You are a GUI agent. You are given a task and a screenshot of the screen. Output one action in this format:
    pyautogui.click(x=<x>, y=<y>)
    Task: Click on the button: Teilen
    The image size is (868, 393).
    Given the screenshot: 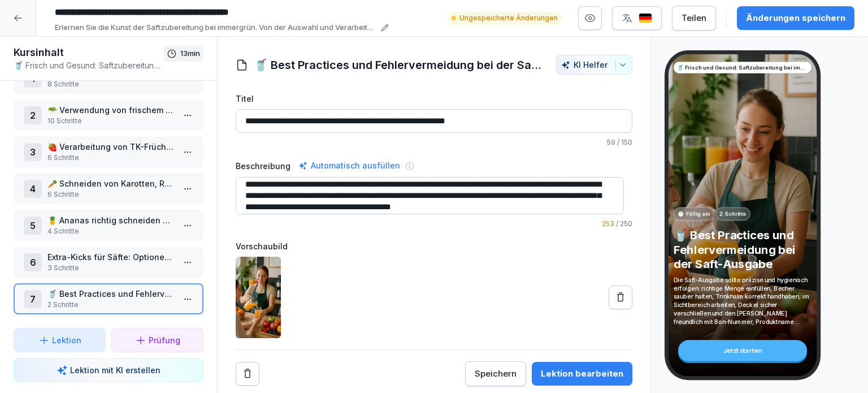 What is the action you would take?
    pyautogui.click(x=694, y=18)
    